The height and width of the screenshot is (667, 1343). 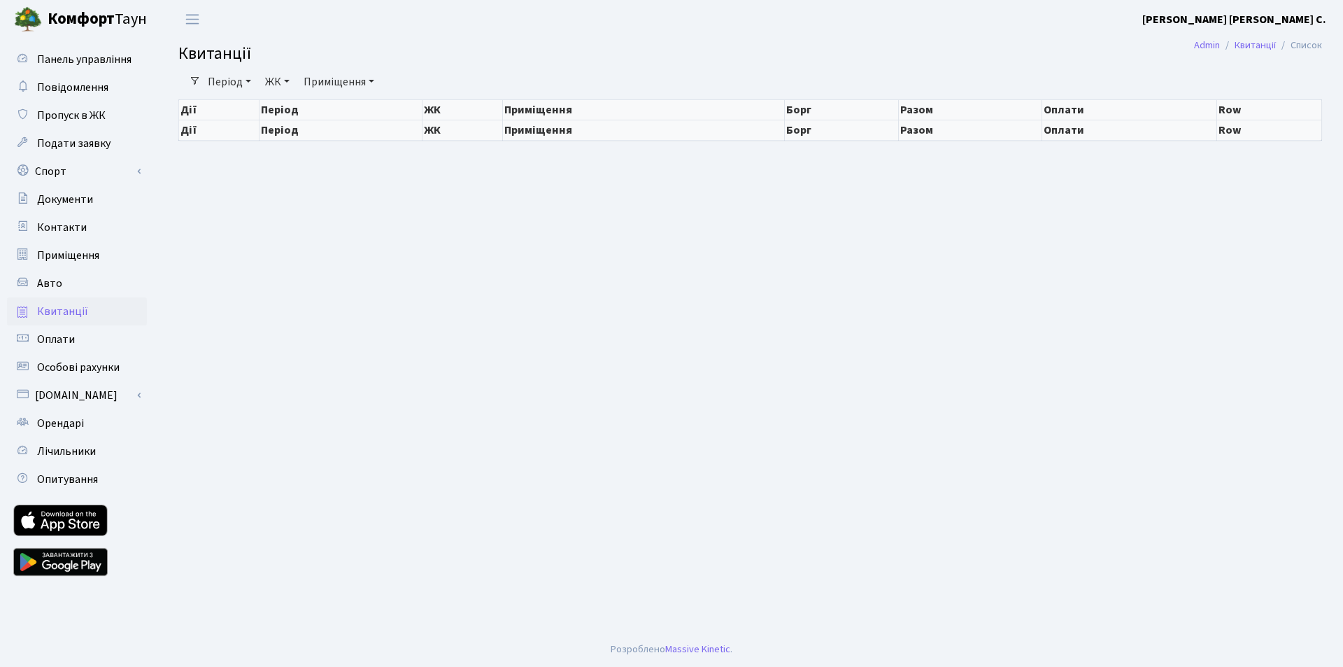 I want to click on span: Приміщення, so click(x=68, y=255).